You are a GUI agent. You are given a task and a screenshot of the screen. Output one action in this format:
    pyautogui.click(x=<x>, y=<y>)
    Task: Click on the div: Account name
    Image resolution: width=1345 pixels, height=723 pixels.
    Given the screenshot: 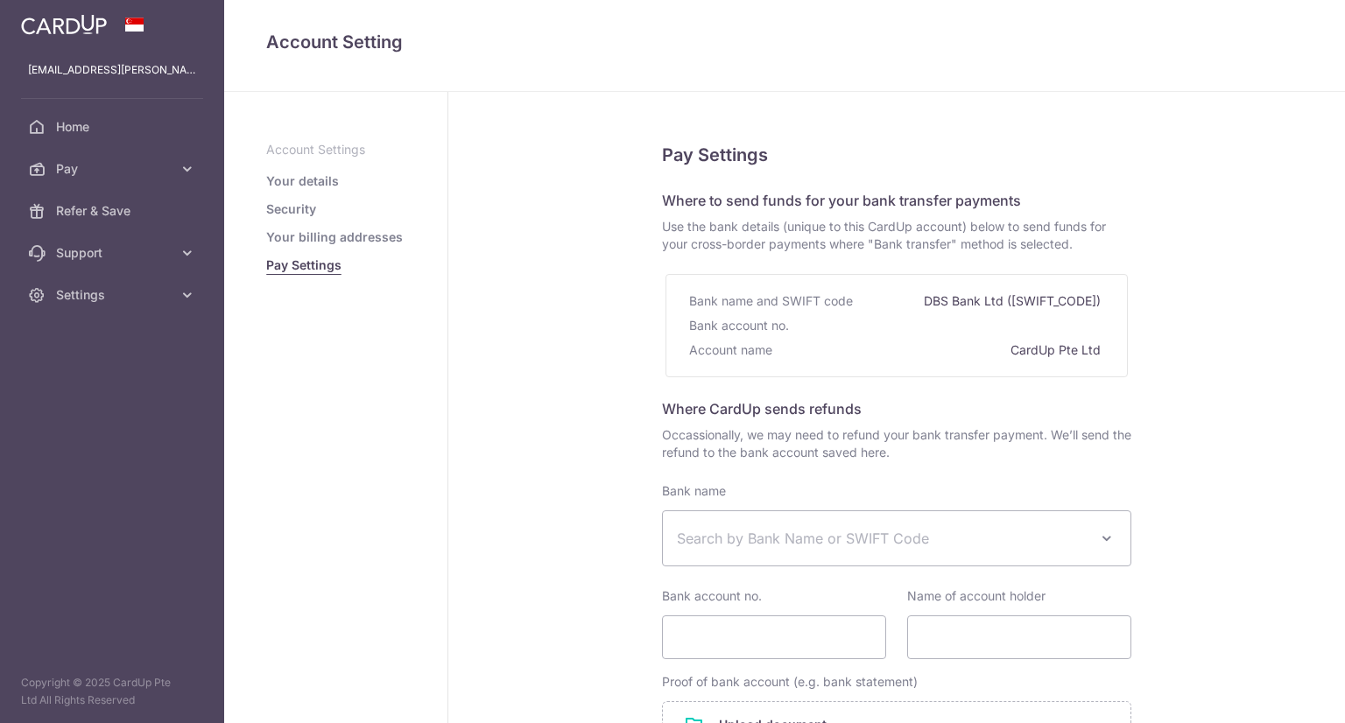 What is the action you would take?
    pyautogui.click(x=732, y=350)
    